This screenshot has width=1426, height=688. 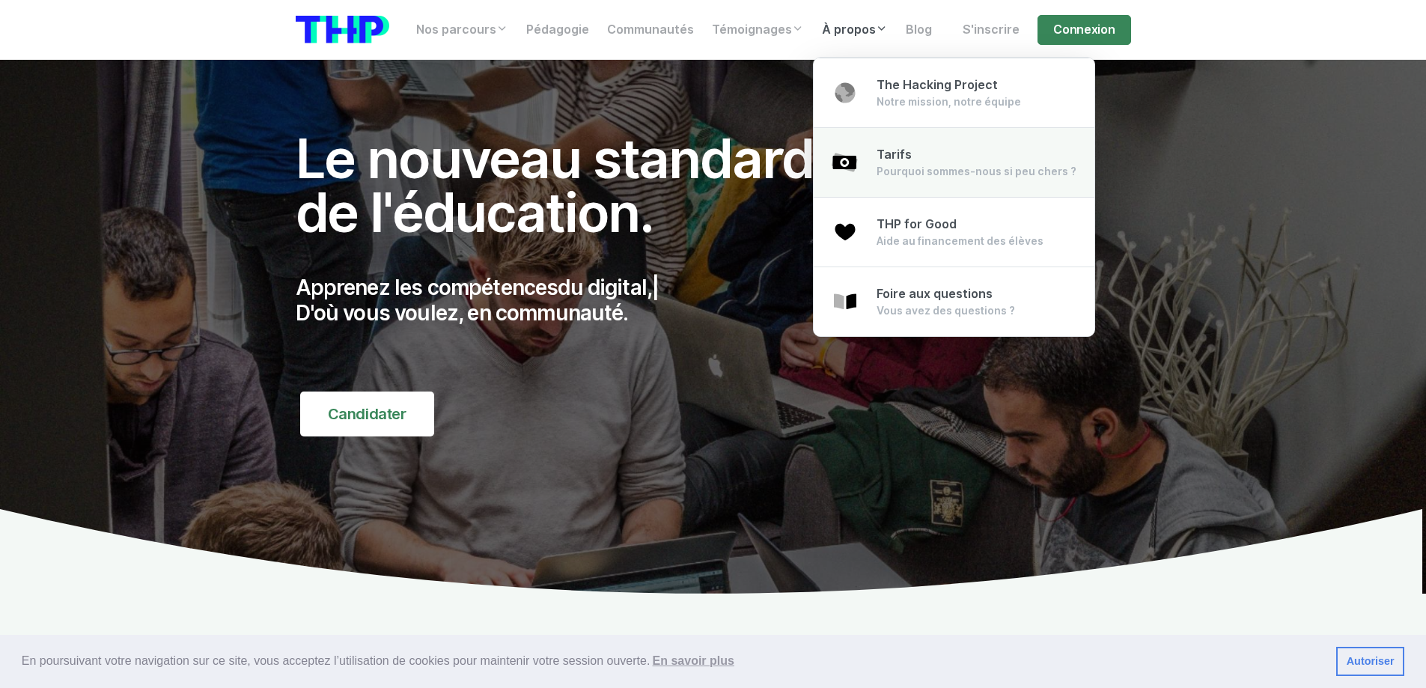 I want to click on img: book-open-effebd538656b14b08b143ef14f57c46.svg, so click(x=845, y=302).